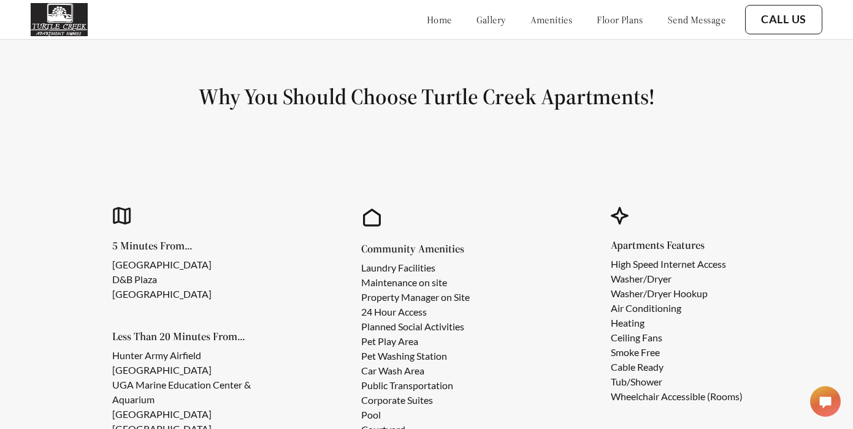 This screenshot has width=853, height=429. Describe the element at coordinates (676, 338) in the screenshot. I see `li: Ceiling Fans` at that location.